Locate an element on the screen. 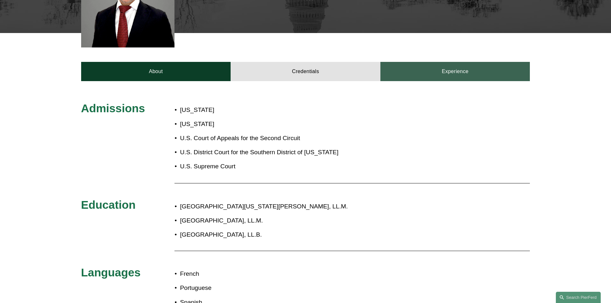  a: About is located at coordinates (156, 72).